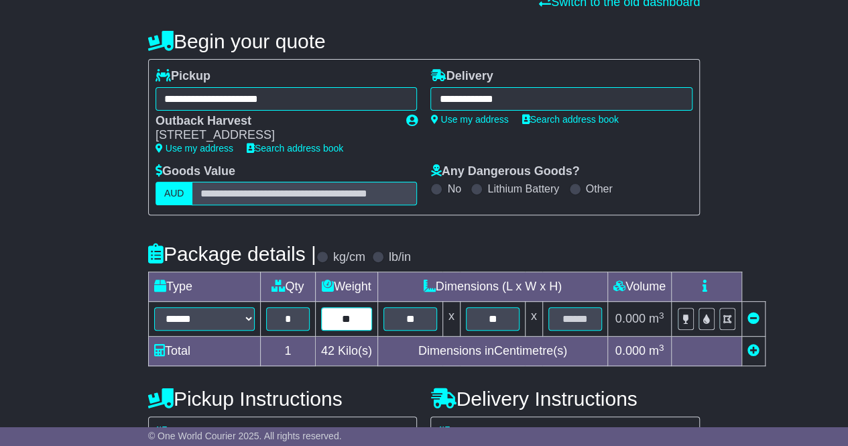 The width and height of the screenshot is (848, 446). What do you see at coordinates (399, 257) in the screenshot?
I see `label: lb/in` at bounding box center [399, 257].